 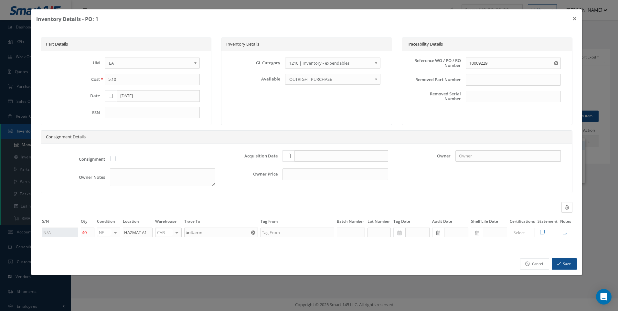 I want to click on label: GL Category, so click(x=254, y=63).